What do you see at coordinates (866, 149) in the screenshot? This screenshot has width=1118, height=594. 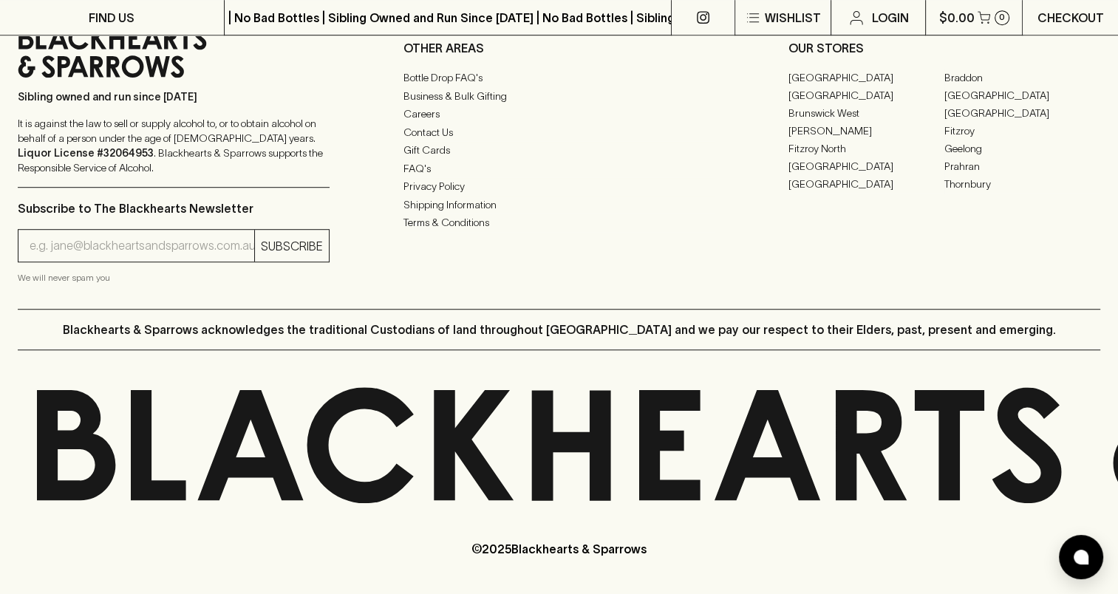 I see `a: Fitzroy North` at bounding box center [866, 149].